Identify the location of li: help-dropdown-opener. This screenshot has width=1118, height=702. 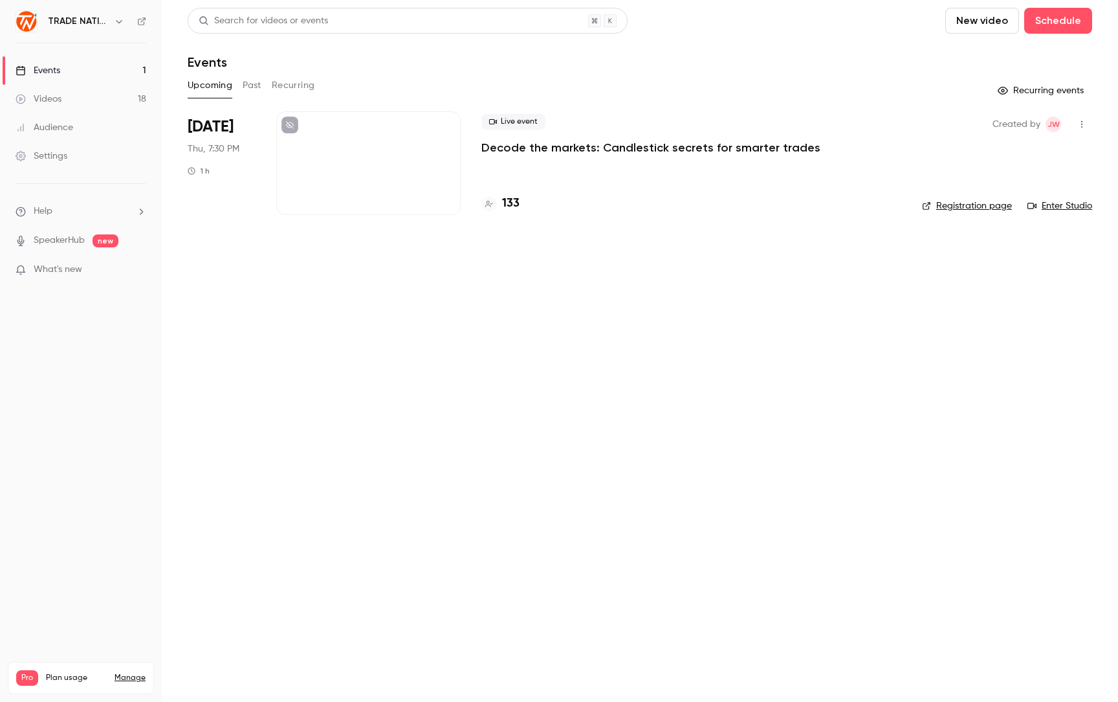
(81, 211).